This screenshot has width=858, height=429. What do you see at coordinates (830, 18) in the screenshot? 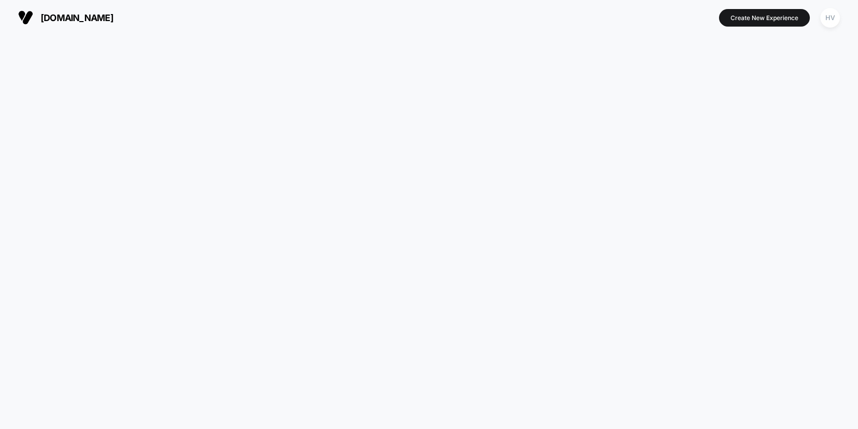
I see `button: HV` at bounding box center [830, 18].